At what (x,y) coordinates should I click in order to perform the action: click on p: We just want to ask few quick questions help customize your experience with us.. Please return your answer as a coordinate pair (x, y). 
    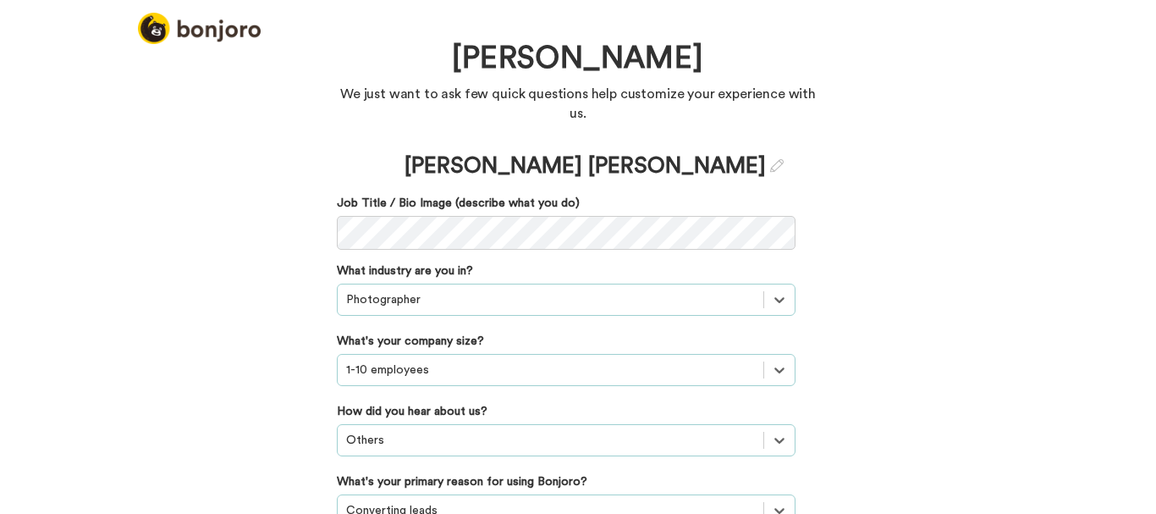
    Looking at the image, I should click on (578, 104).